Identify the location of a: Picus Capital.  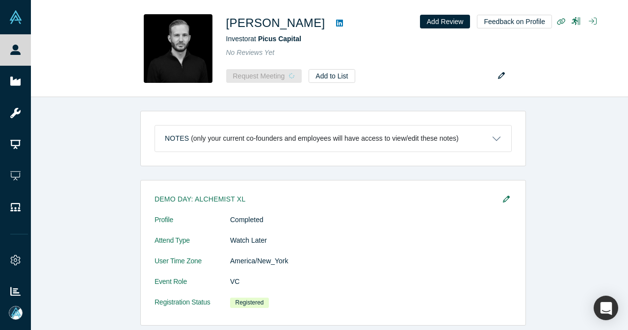
(279, 39).